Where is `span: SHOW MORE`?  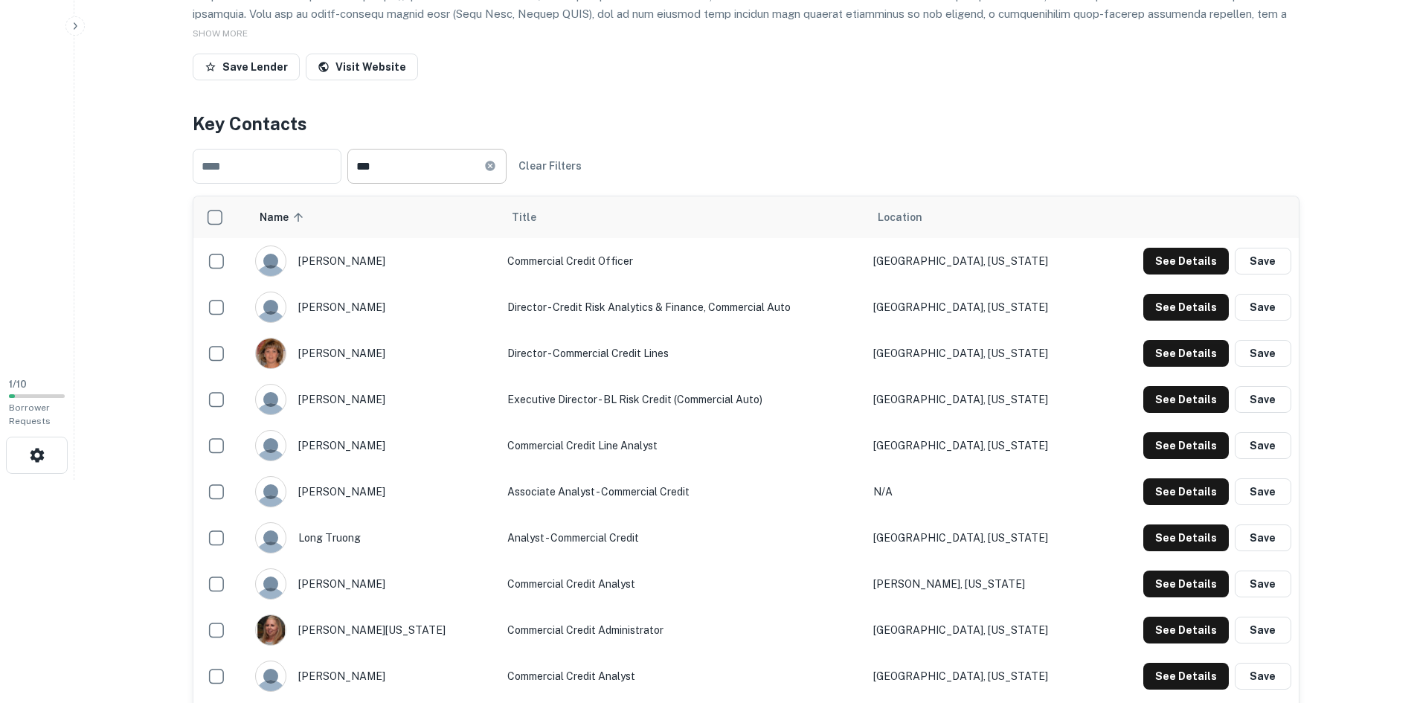 span: SHOW MORE is located at coordinates (220, 33).